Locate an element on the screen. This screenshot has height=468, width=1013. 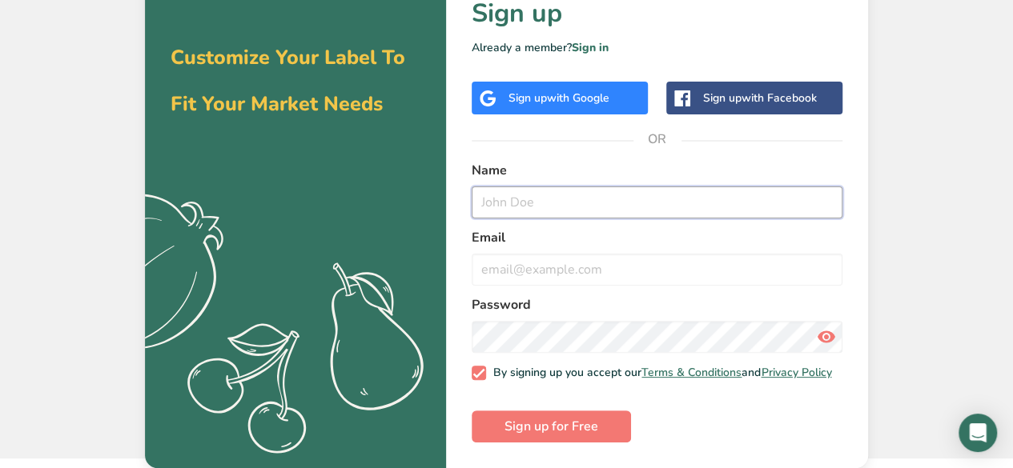
a: Sign in is located at coordinates (590, 47).